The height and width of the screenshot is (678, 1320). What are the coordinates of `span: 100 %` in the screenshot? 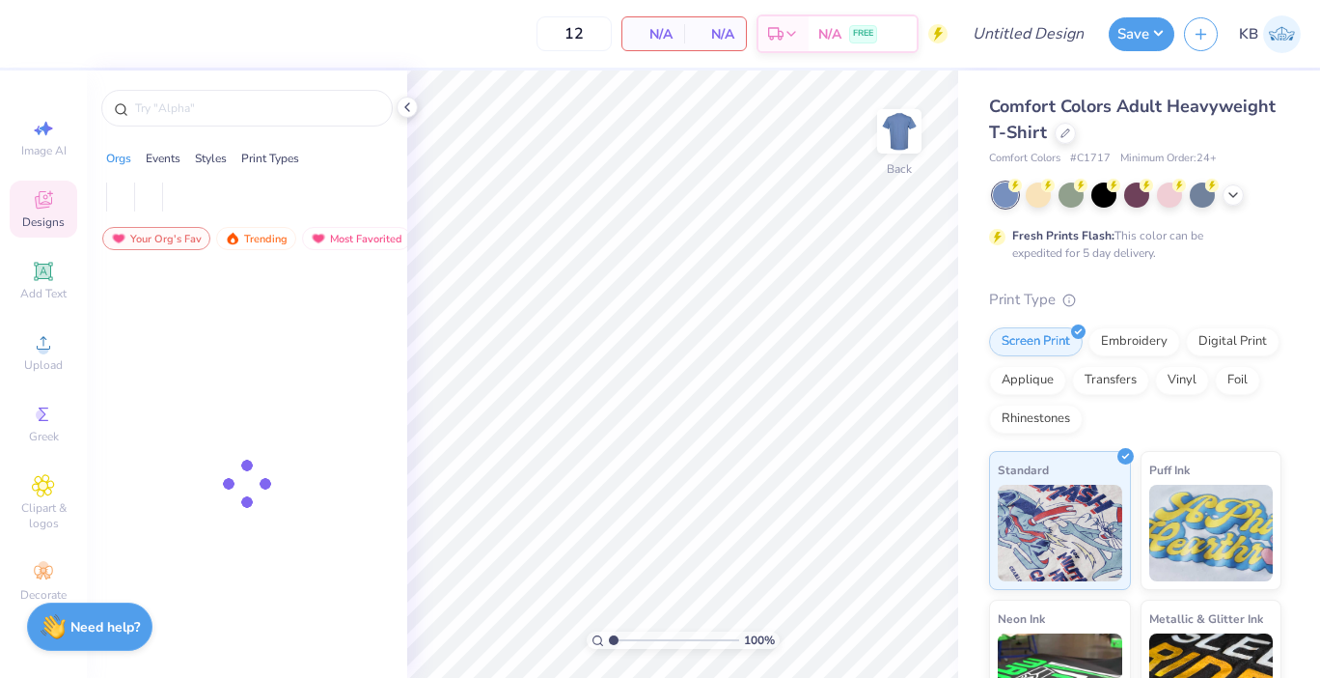 It's located at (760, 640).